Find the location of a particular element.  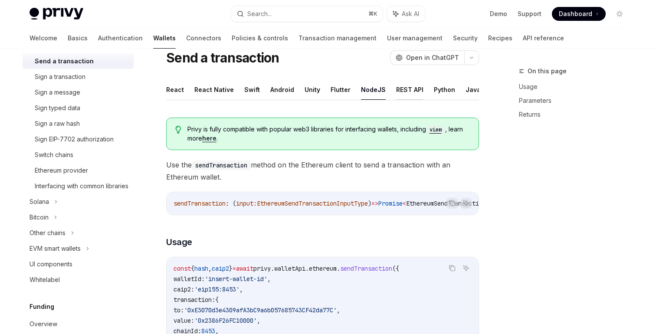

button: Open in ChatGPT is located at coordinates (427, 58).